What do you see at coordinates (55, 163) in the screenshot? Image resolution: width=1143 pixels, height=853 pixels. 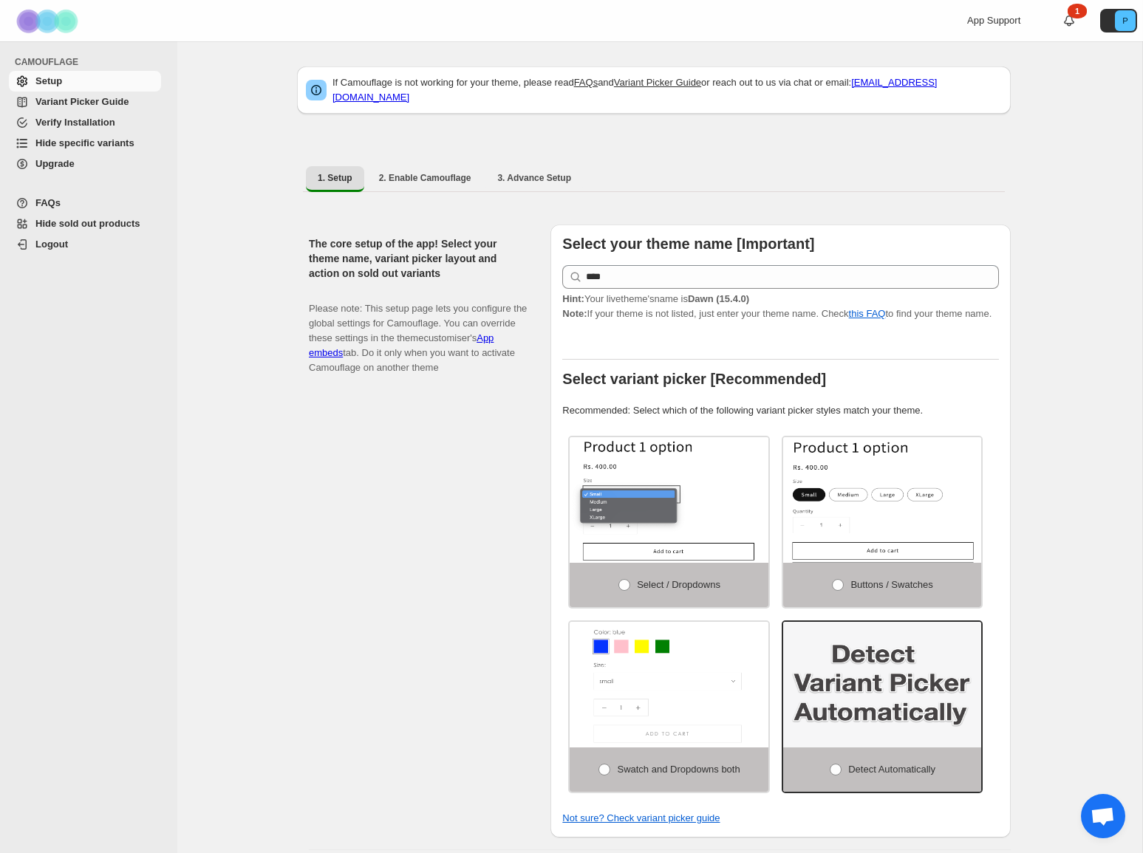 I see `span: Upgrade` at bounding box center [55, 163].